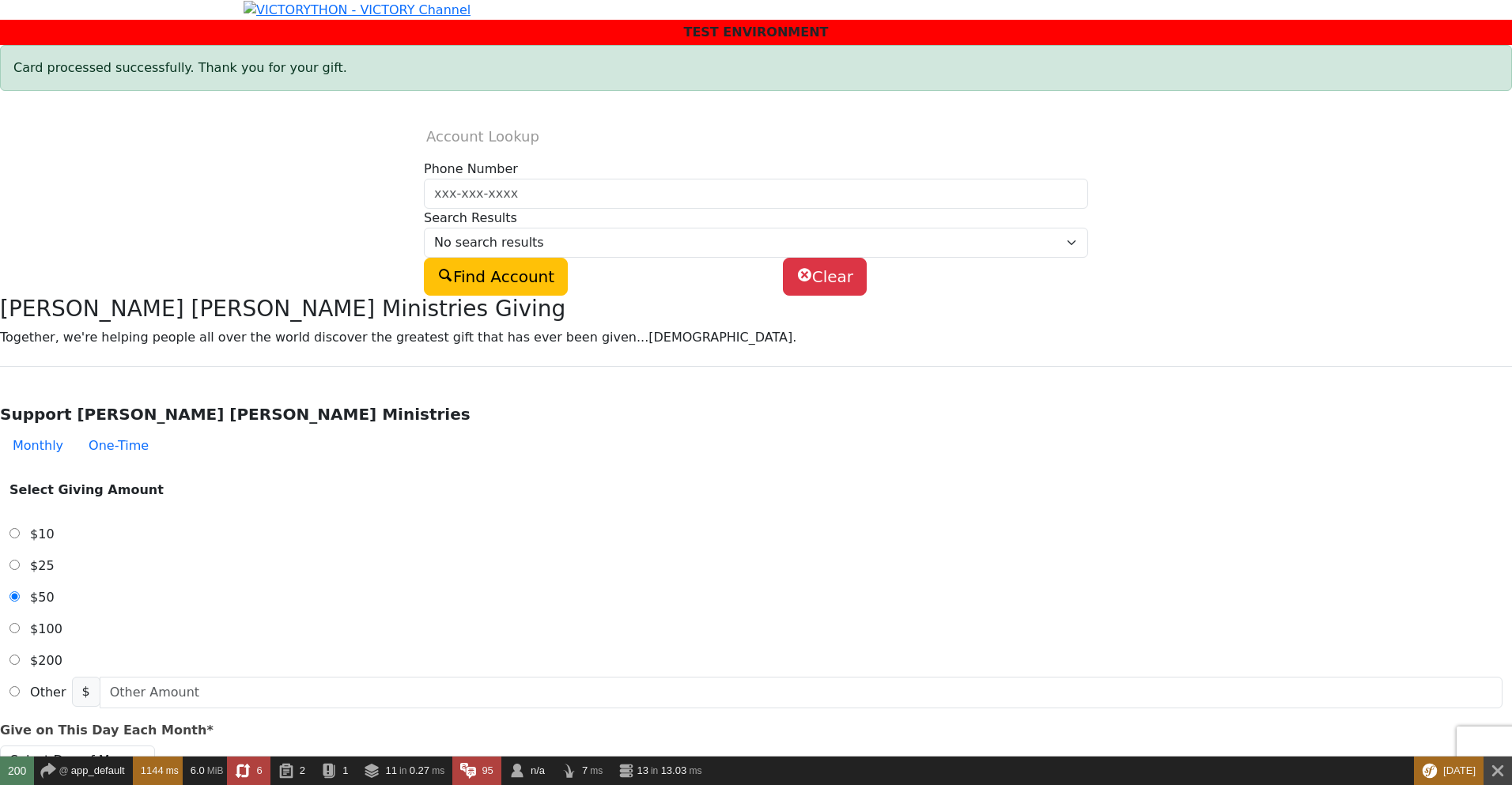 The width and height of the screenshot is (1512, 785). Describe the element at coordinates (292, 771) in the screenshot. I see `a: 2` at that location.